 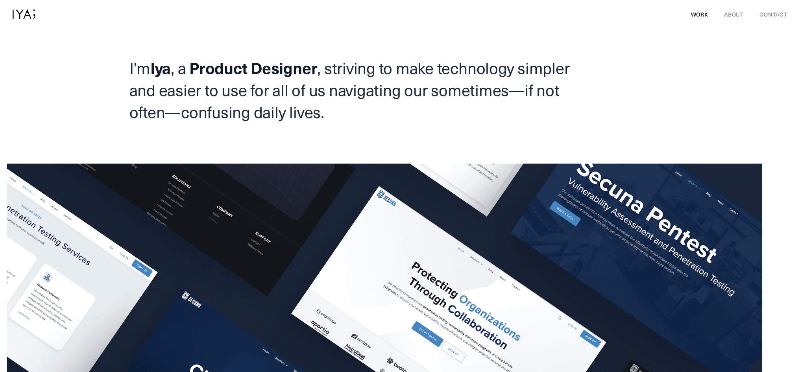 What do you see at coordinates (351, 90) in the screenshot?
I see `h1: I’m , a , striving to make technology simpler and easier to use for all of us navigating our some...` at bounding box center [351, 90].